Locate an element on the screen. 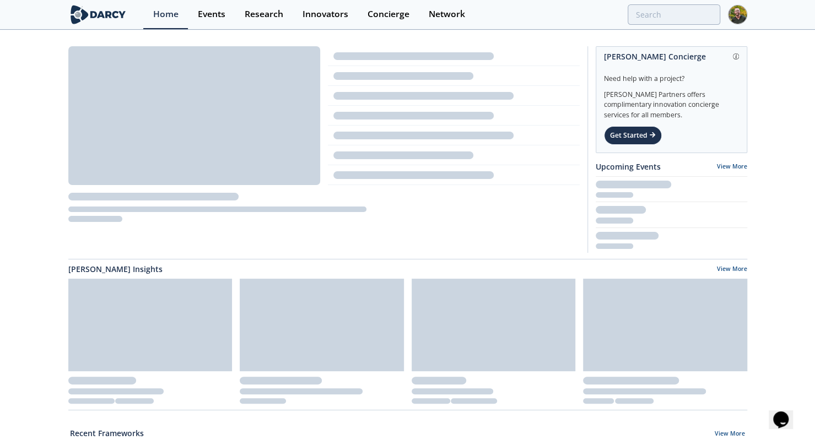 The width and height of the screenshot is (815, 440). a: Upcoming Events is located at coordinates (628, 166).